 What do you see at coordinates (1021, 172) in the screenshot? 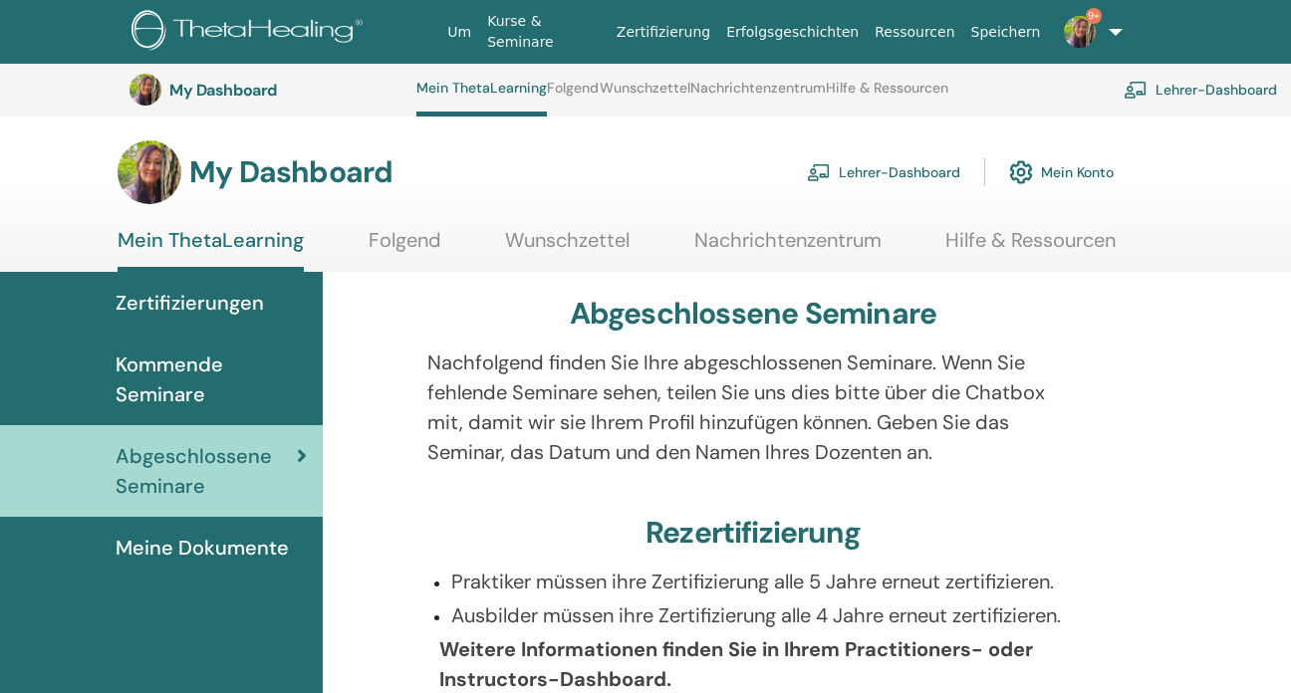
I see `img: cog.svg` at bounding box center [1021, 172].